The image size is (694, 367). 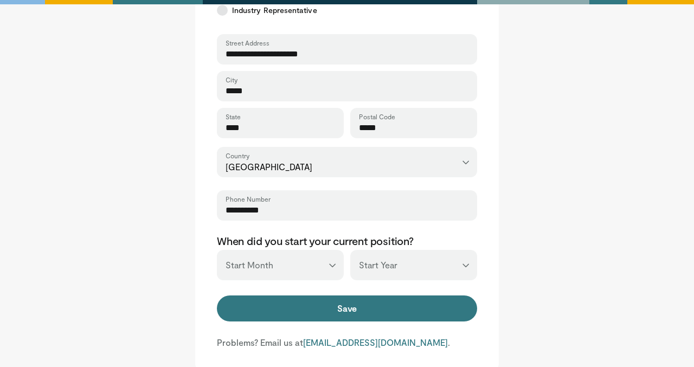 What do you see at coordinates (347, 309) in the screenshot?
I see `button: Save` at bounding box center [347, 309].